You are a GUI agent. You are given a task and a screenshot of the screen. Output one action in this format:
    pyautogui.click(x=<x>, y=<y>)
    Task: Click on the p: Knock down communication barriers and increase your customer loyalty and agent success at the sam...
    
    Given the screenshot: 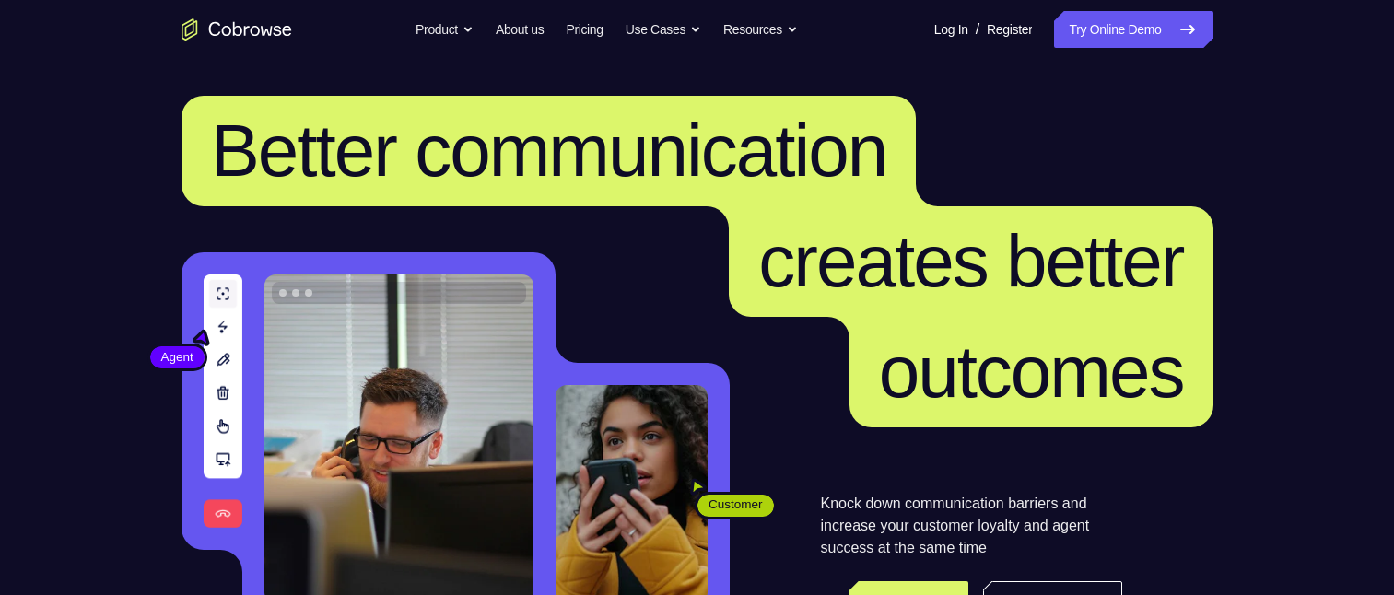 What is the action you would take?
    pyautogui.click(x=971, y=526)
    